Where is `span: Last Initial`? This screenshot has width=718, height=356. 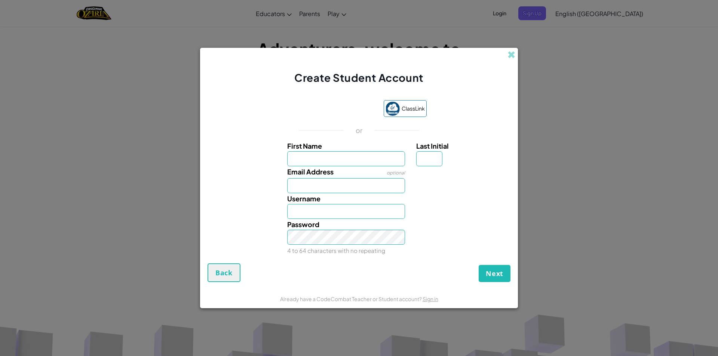
span: Last Initial is located at coordinates (432, 146).